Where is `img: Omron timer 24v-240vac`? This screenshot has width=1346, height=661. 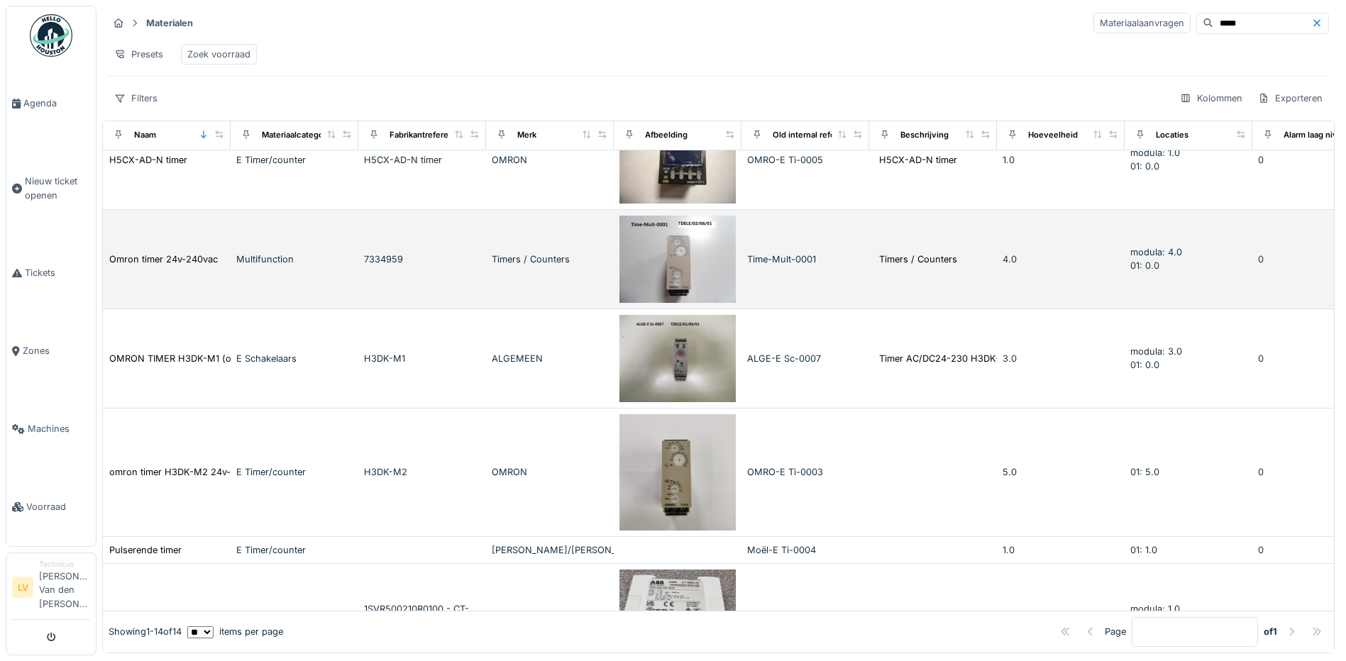 img: Omron timer 24v-240vac is located at coordinates (677, 259).